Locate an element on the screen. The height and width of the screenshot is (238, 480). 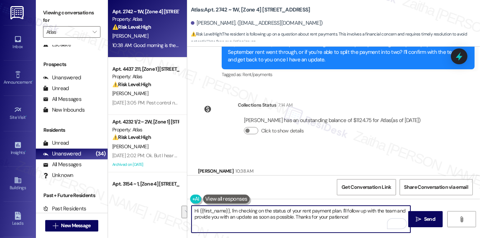
div: New Inbounds is located at coordinates (64, 110).